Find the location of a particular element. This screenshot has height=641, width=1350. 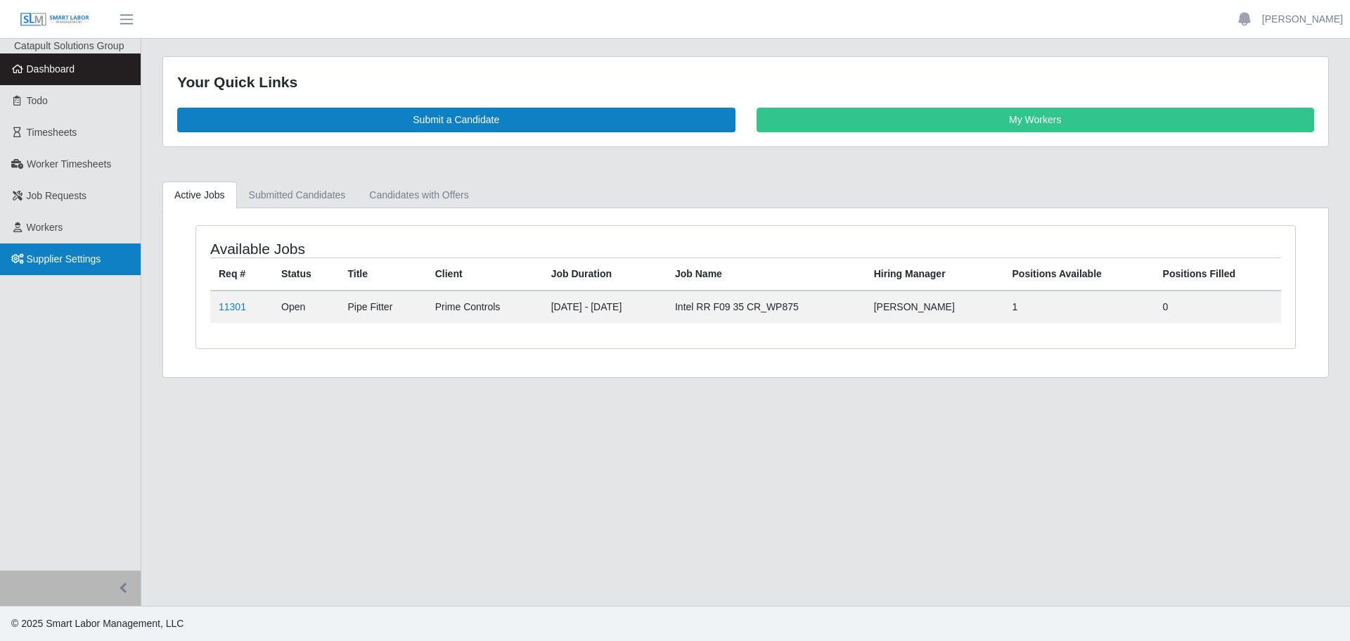

span: Worker Timesheets is located at coordinates (69, 164).